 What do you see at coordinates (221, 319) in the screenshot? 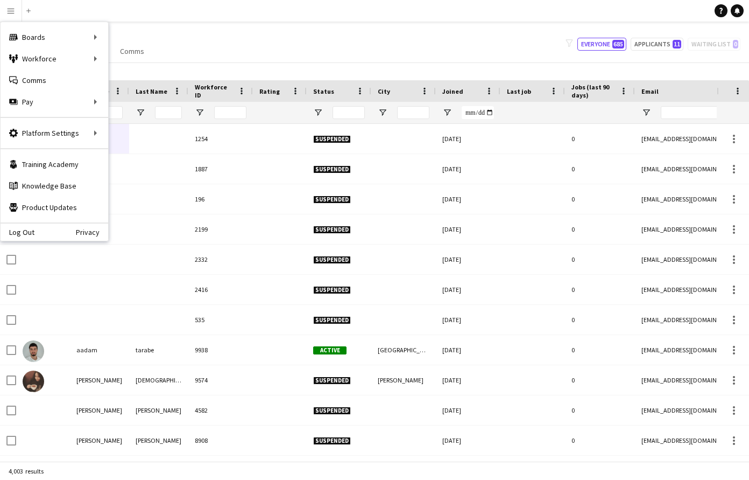
I see `div: 535` at bounding box center [221, 319].